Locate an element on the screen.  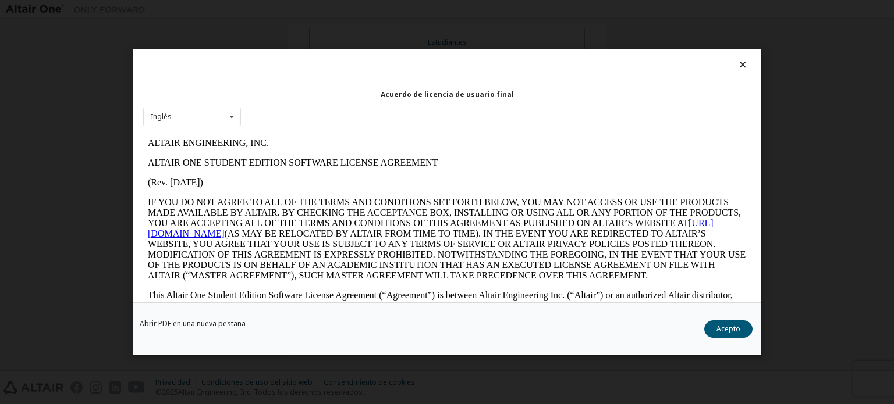
font: Abrir PDF en una nueva pestaña is located at coordinates (193, 324).